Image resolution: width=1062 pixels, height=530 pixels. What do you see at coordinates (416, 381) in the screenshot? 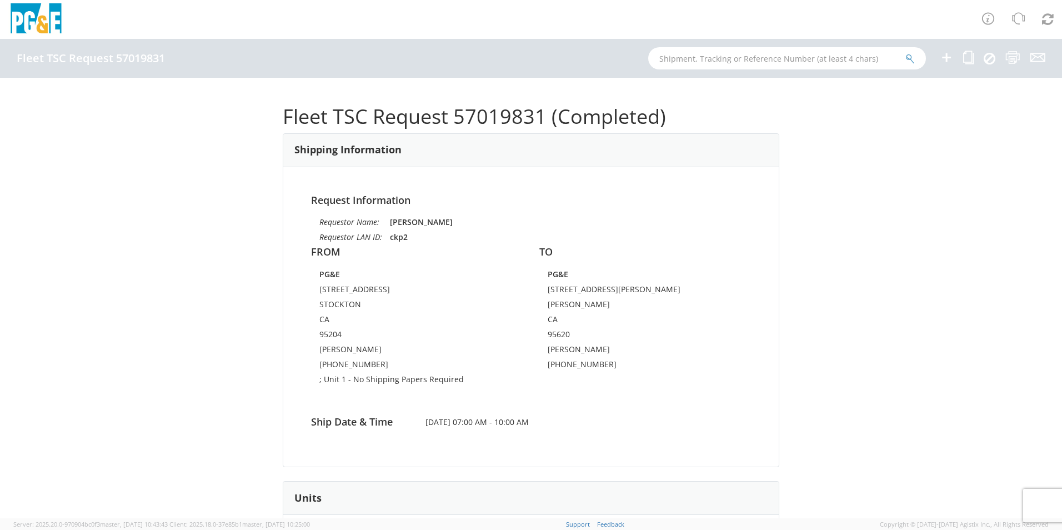
I see `td: ; Unit 1 - No Shipping Papers Required` at bounding box center [416, 381].